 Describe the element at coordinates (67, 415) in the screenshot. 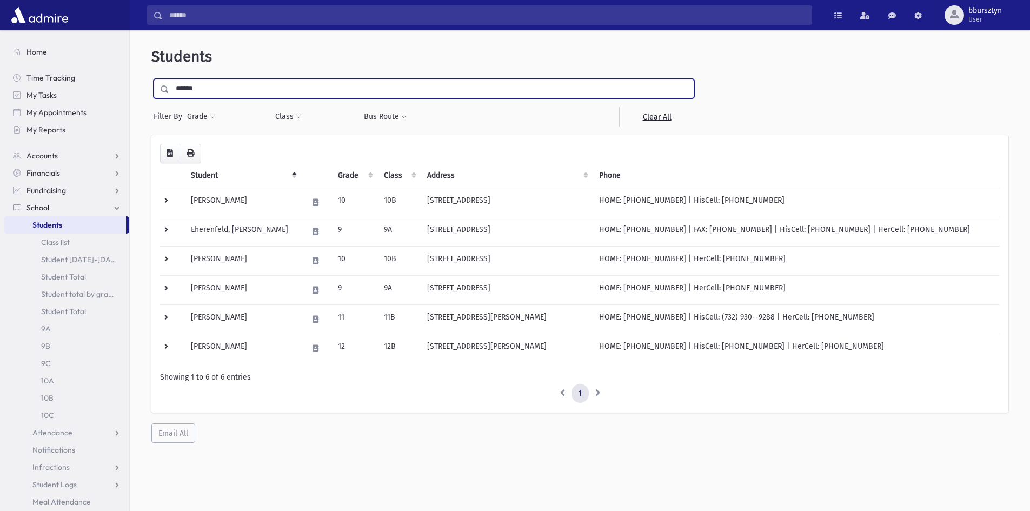

I see `a: 10C` at that location.